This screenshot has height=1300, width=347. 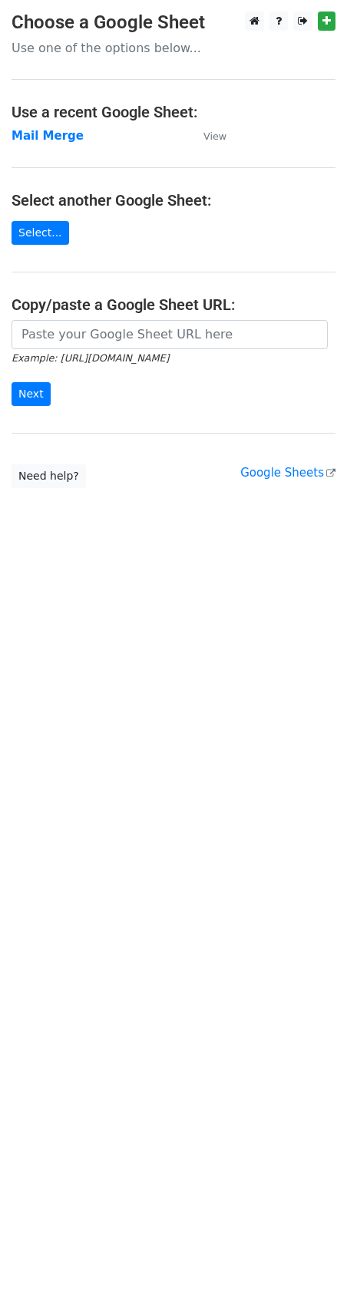 I want to click on a: Google Sheets, so click(x=288, y=473).